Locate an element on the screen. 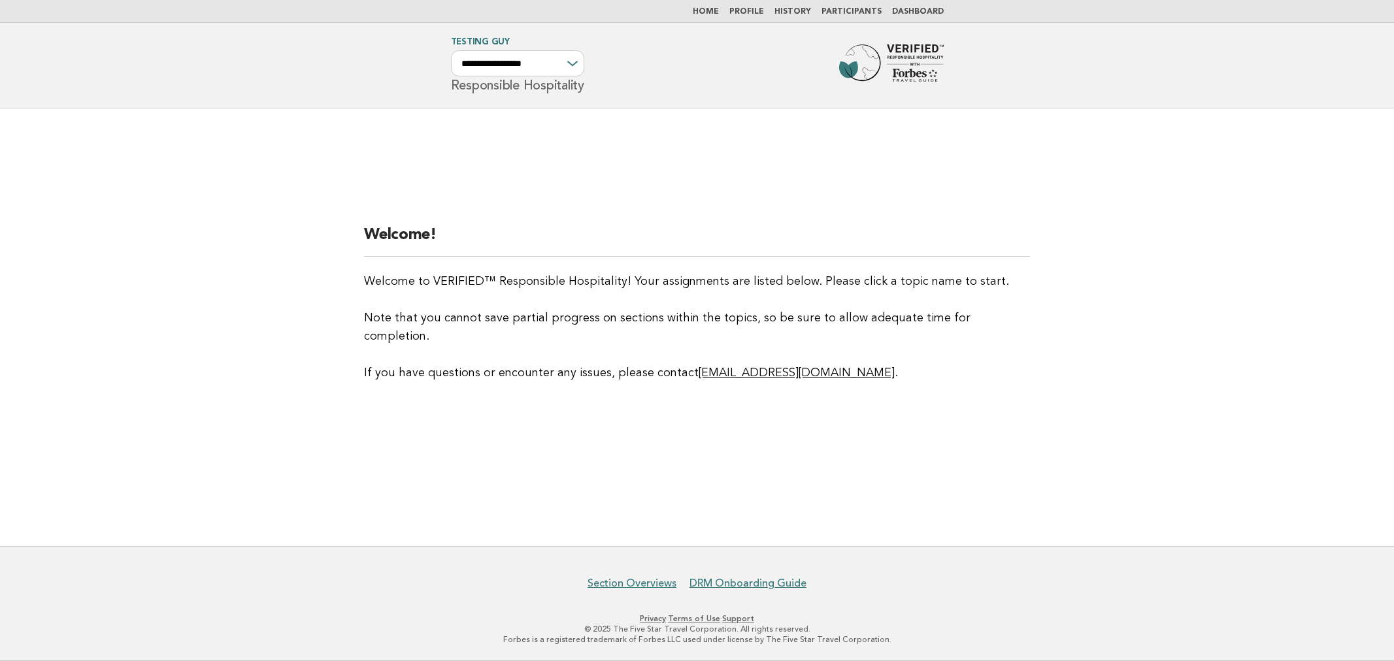  a: Testing Guy is located at coordinates (480, 42).